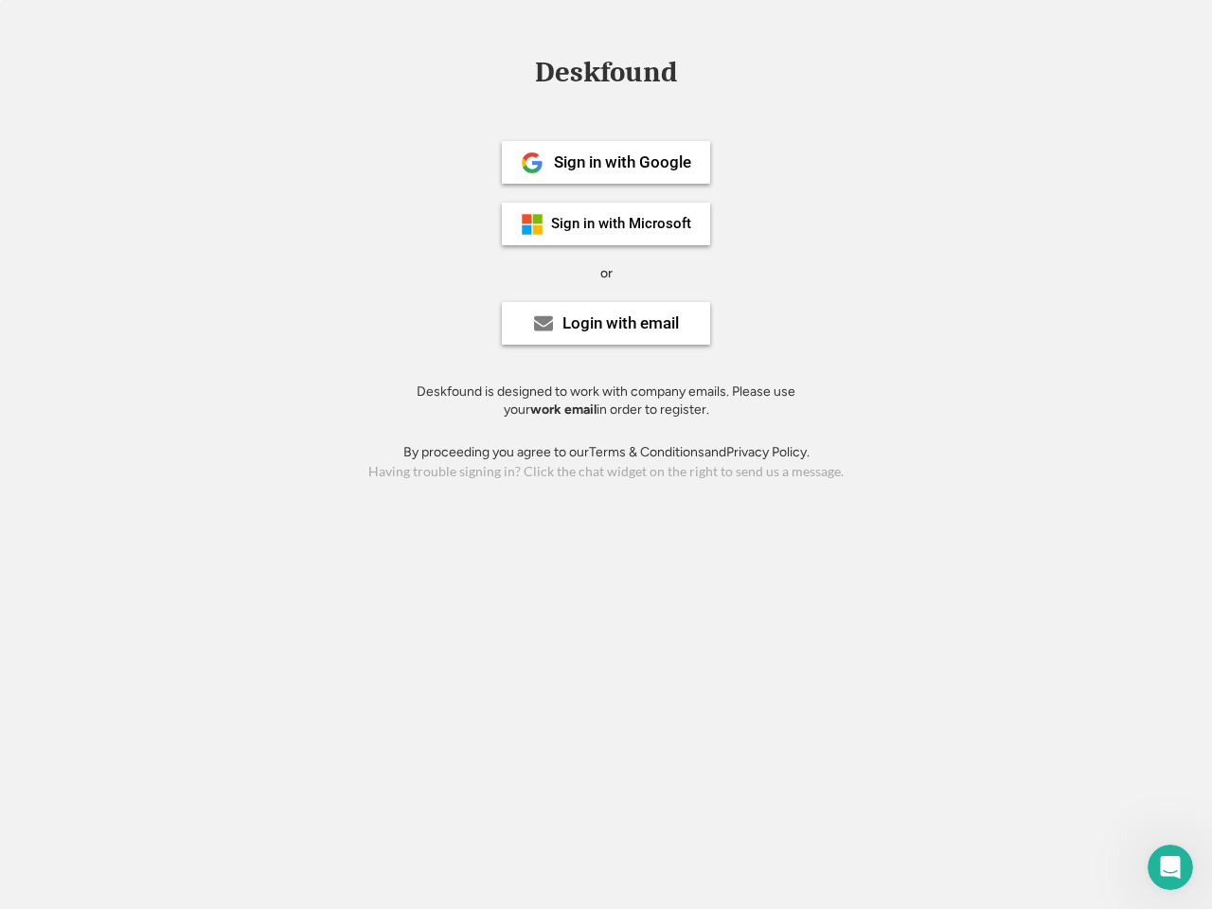 This screenshot has height=909, width=1212. Describe the element at coordinates (563, 409) in the screenshot. I see `strong: work email` at that location.